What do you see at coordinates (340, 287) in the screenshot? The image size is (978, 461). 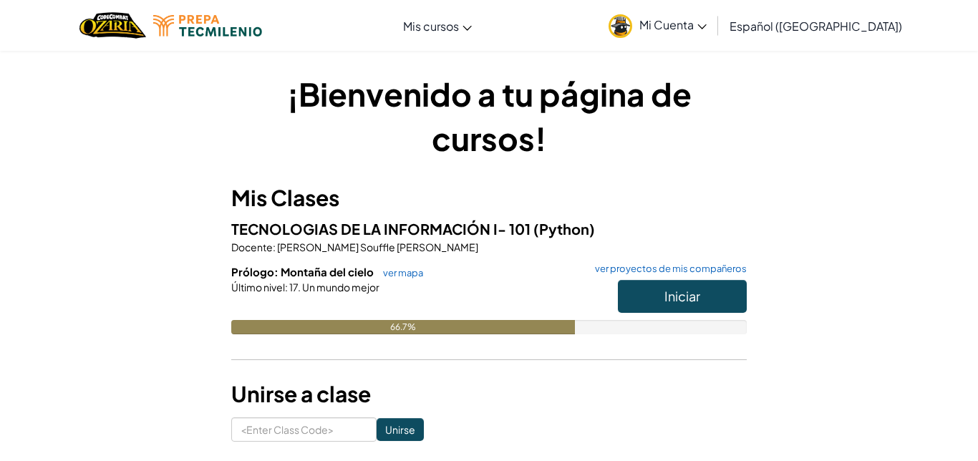 I see `span: Un mundo mejor` at bounding box center [340, 287].